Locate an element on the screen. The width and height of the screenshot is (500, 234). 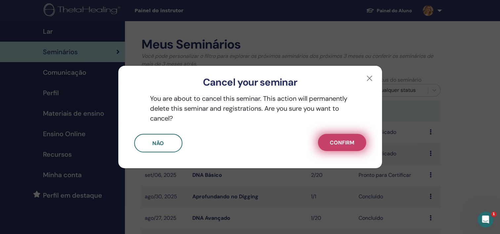
button: Confirm is located at coordinates (342, 142).